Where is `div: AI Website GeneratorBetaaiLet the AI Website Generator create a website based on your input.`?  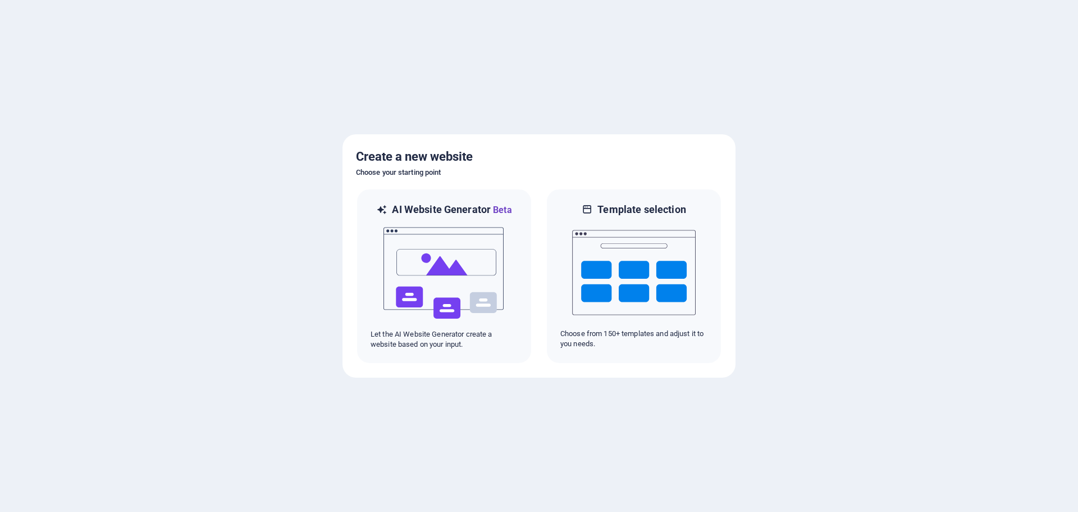 div: AI Website GeneratorBetaaiLet the AI Website Generator create a website based on your input. is located at coordinates (444, 276).